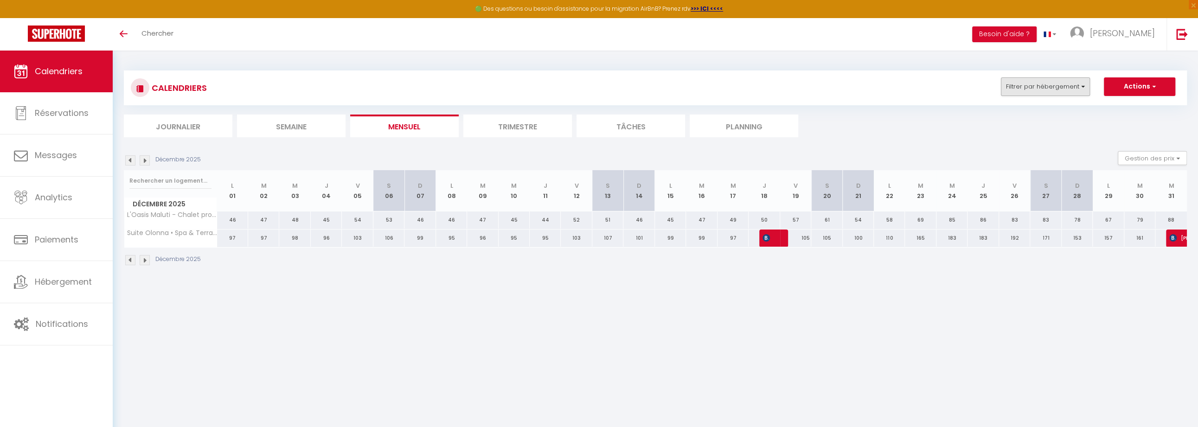 The width and height of the screenshot is (1198, 427). I want to click on li: Journalier, so click(178, 126).